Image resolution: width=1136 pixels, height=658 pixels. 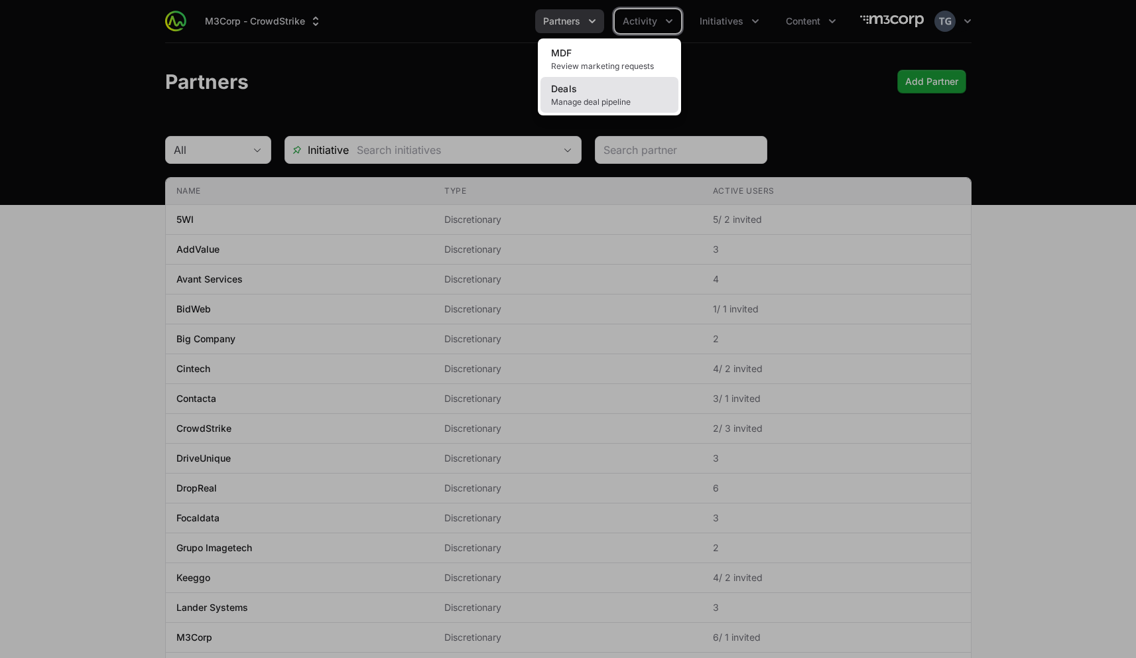 What do you see at coordinates (610, 59) in the screenshot?
I see `a: MDFReview marketing requests` at bounding box center [610, 59].